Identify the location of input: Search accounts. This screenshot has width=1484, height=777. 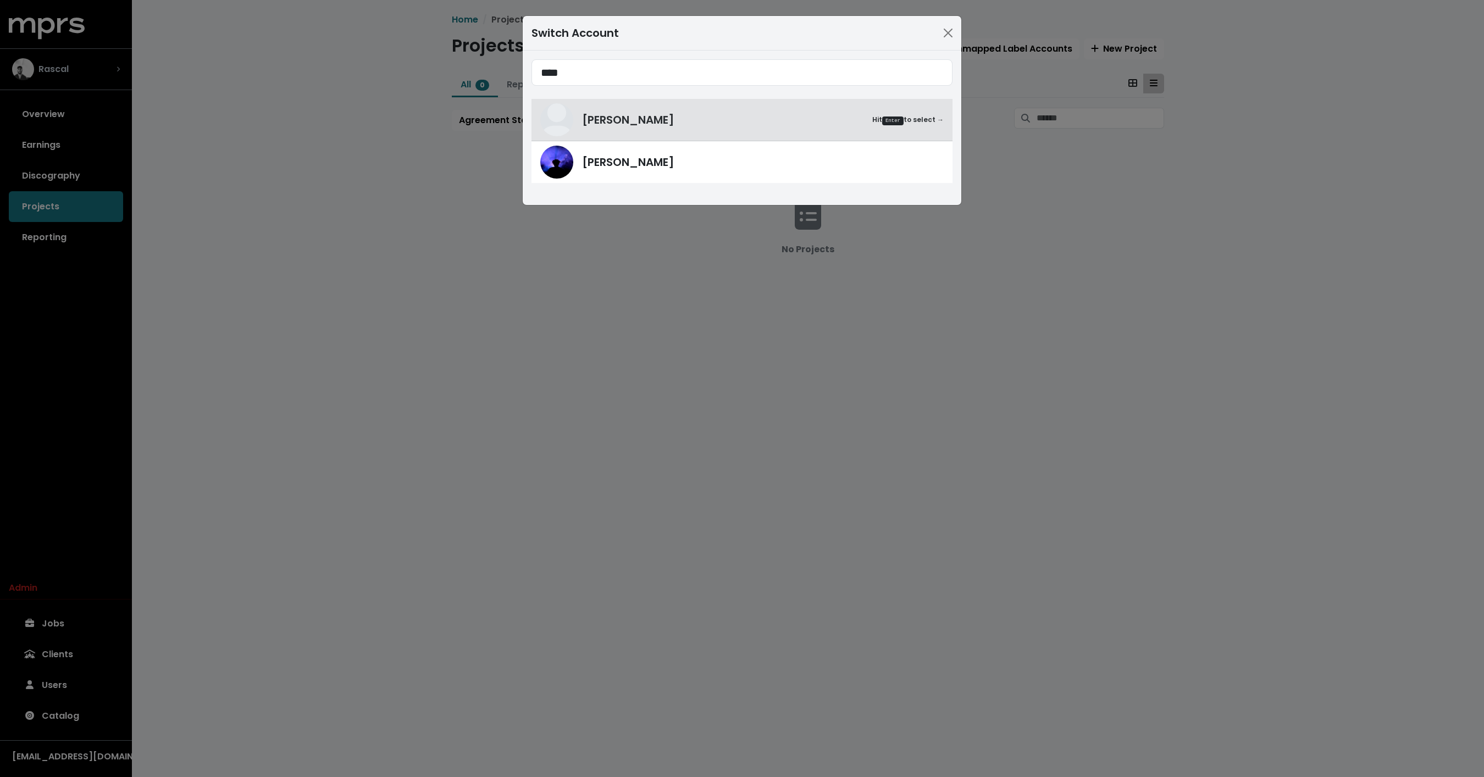
(742, 73).